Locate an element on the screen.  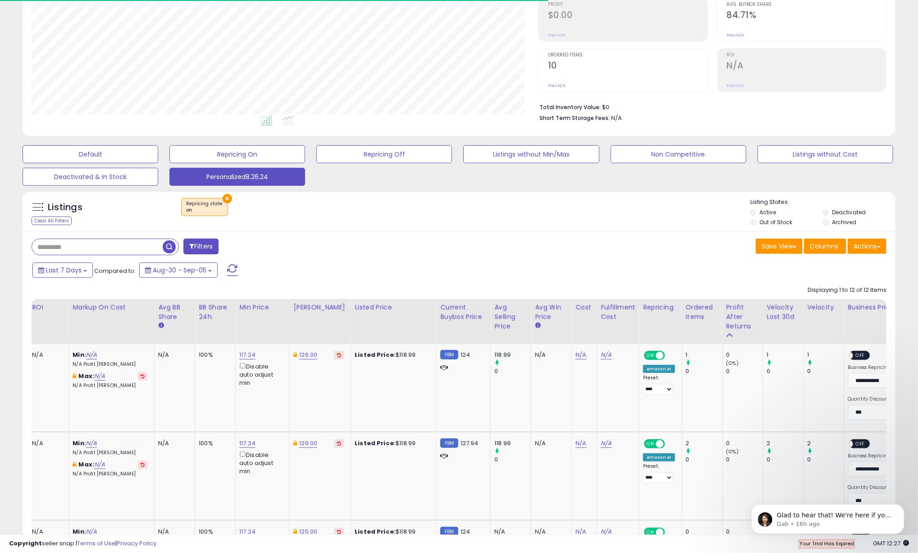
button: Default is located at coordinates (90, 154).